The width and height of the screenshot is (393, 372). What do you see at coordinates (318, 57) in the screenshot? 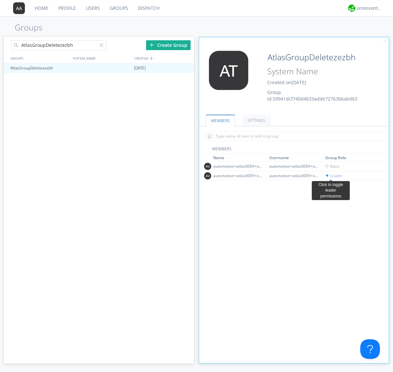
I see `input: Group Name` at bounding box center [318, 57].